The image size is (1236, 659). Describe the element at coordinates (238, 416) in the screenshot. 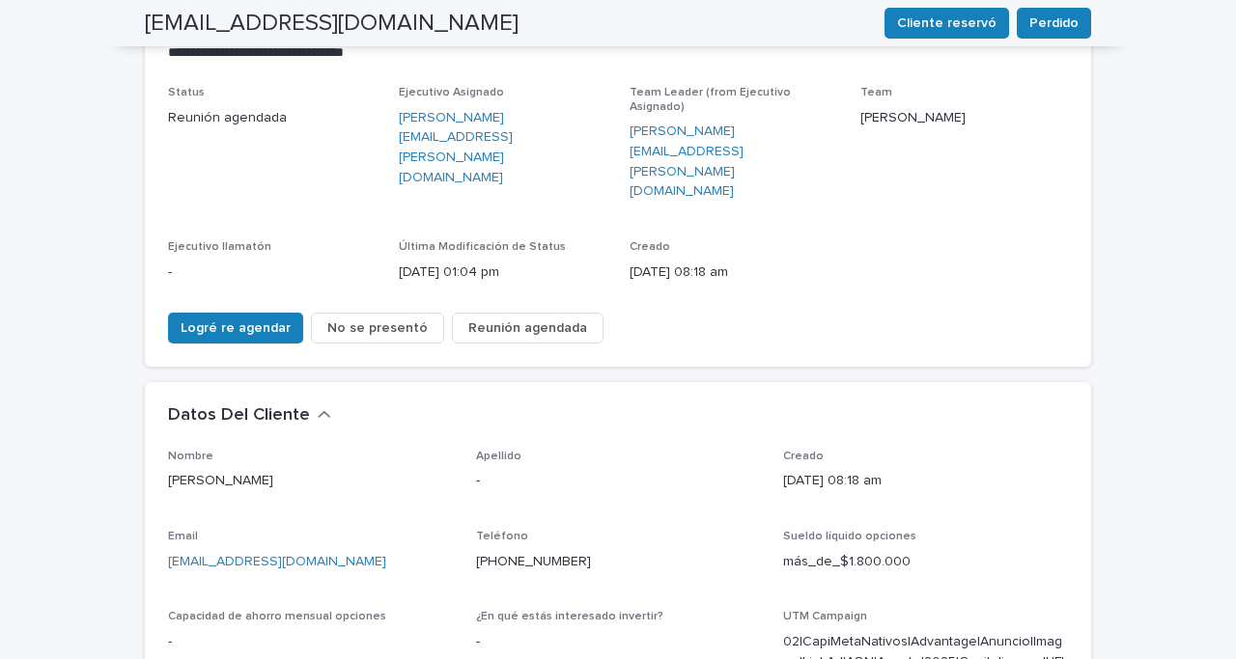

I see `h2: Datos Del Cliente` at that location.